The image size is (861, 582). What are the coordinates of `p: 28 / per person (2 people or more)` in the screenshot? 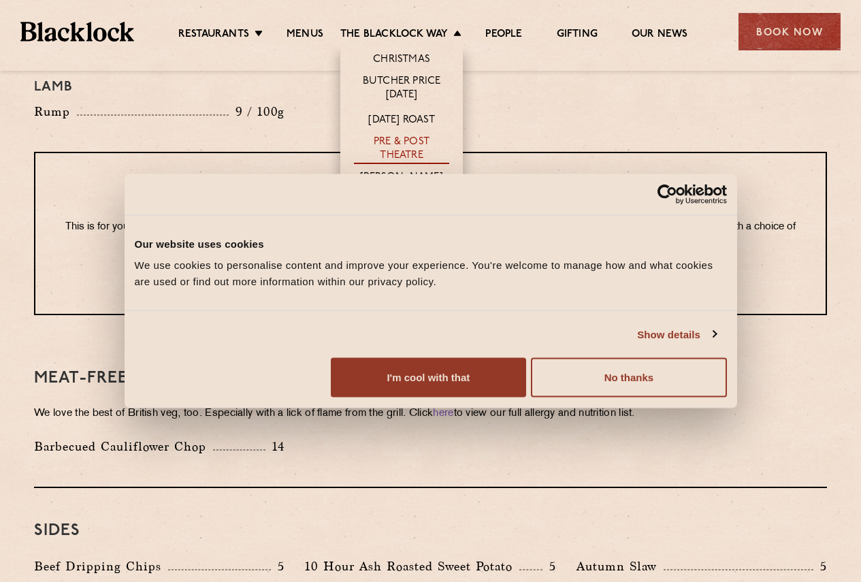 It's located at (430, 278).